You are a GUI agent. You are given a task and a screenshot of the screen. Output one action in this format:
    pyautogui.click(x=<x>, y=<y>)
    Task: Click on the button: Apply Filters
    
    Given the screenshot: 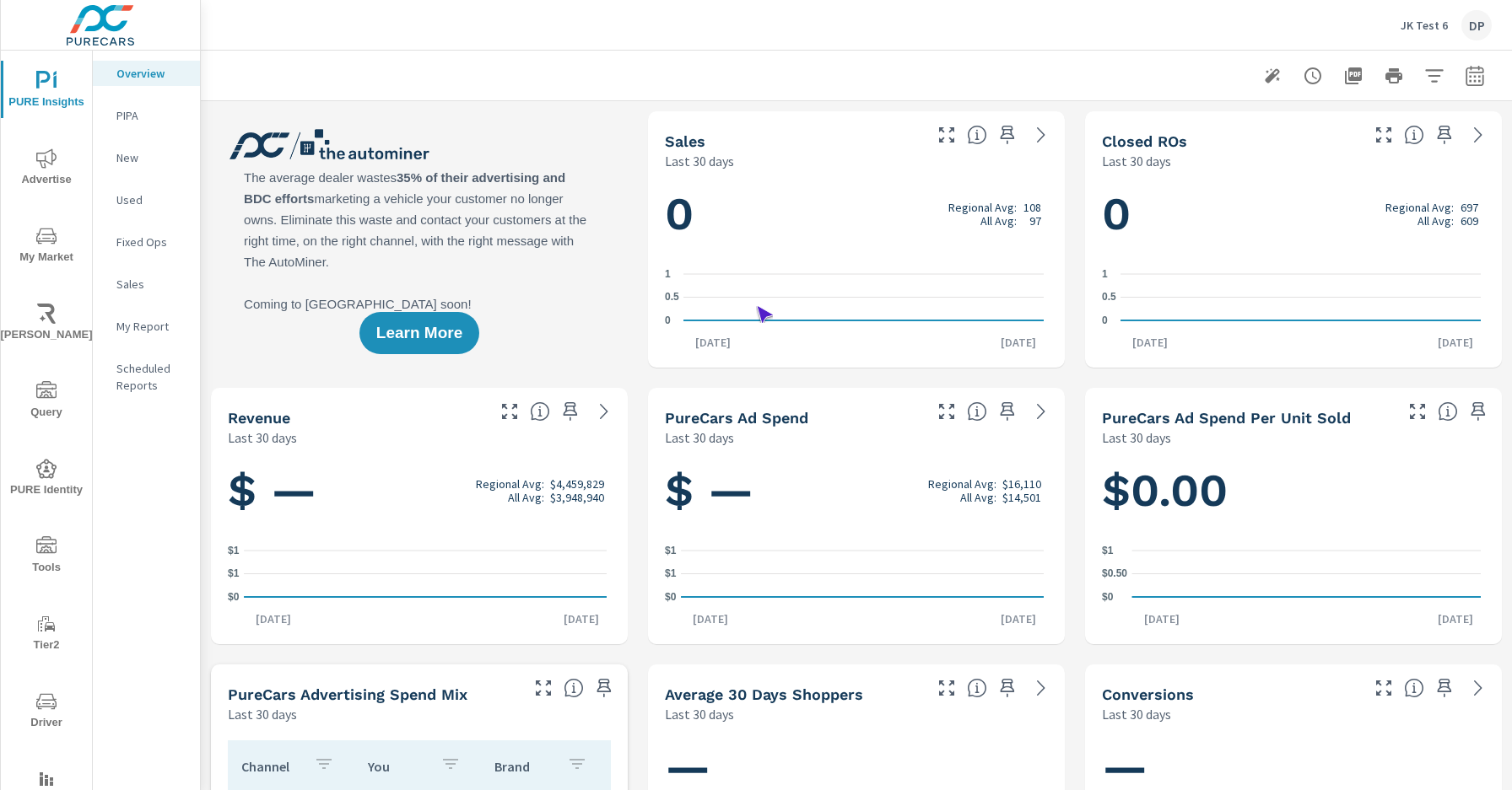 What is the action you would take?
    pyautogui.click(x=1434, y=76)
    